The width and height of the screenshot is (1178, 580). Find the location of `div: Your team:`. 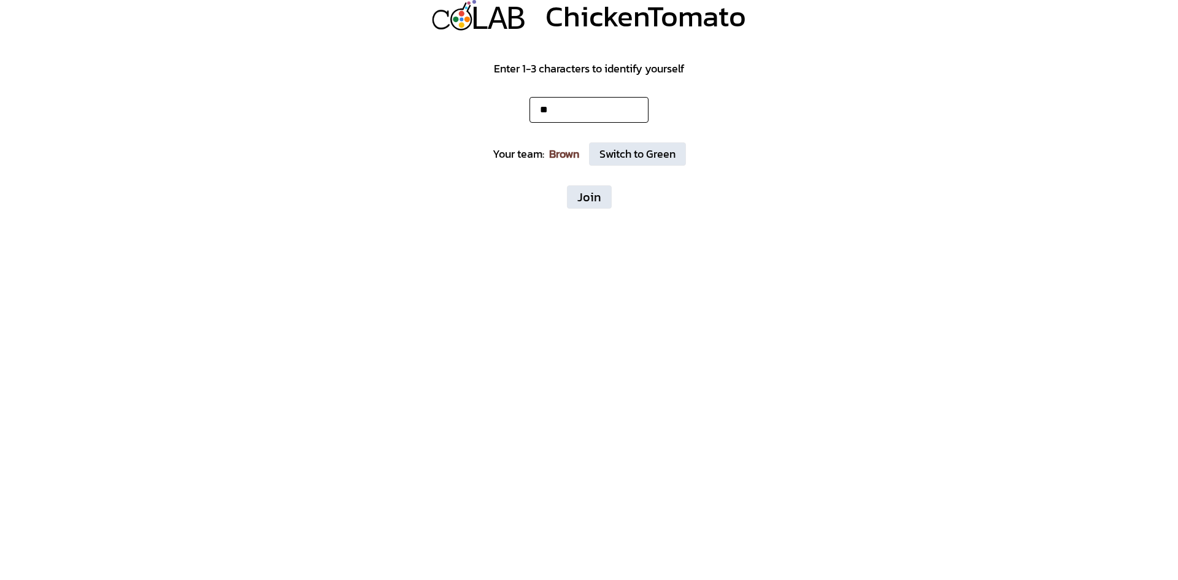

div: Your team: is located at coordinates (518, 154).